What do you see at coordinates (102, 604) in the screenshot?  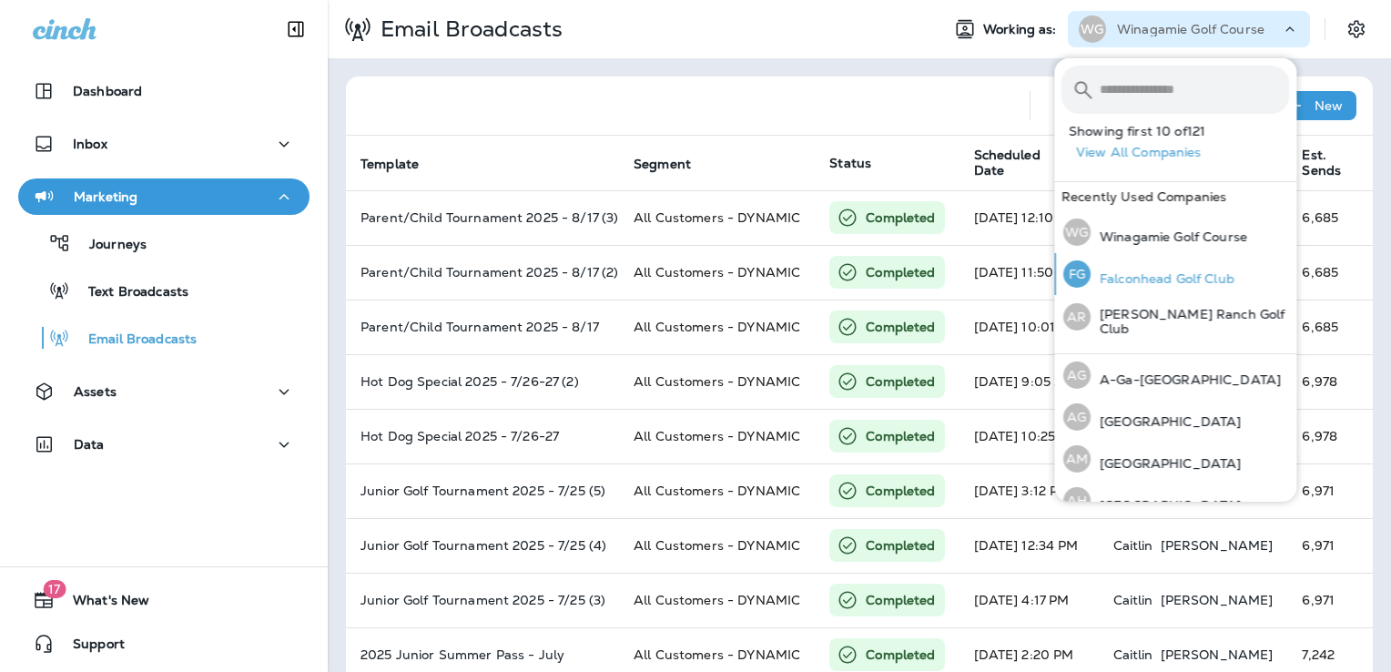 I see `span: What's New` at bounding box center [102, 604].